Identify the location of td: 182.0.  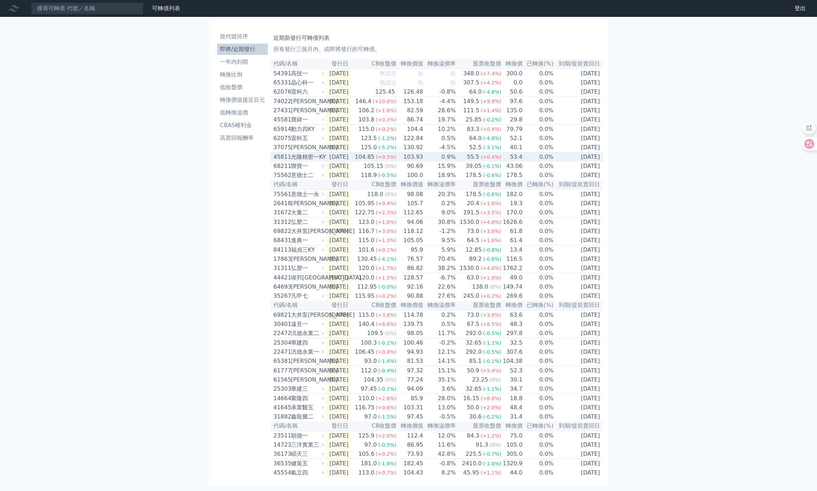
(512, 194).